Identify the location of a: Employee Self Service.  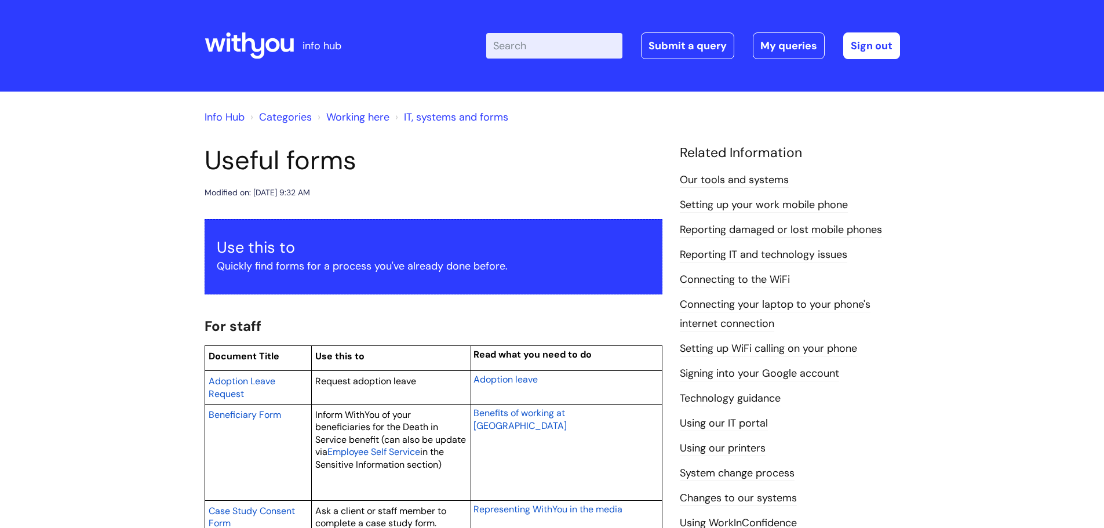
(374, 451).